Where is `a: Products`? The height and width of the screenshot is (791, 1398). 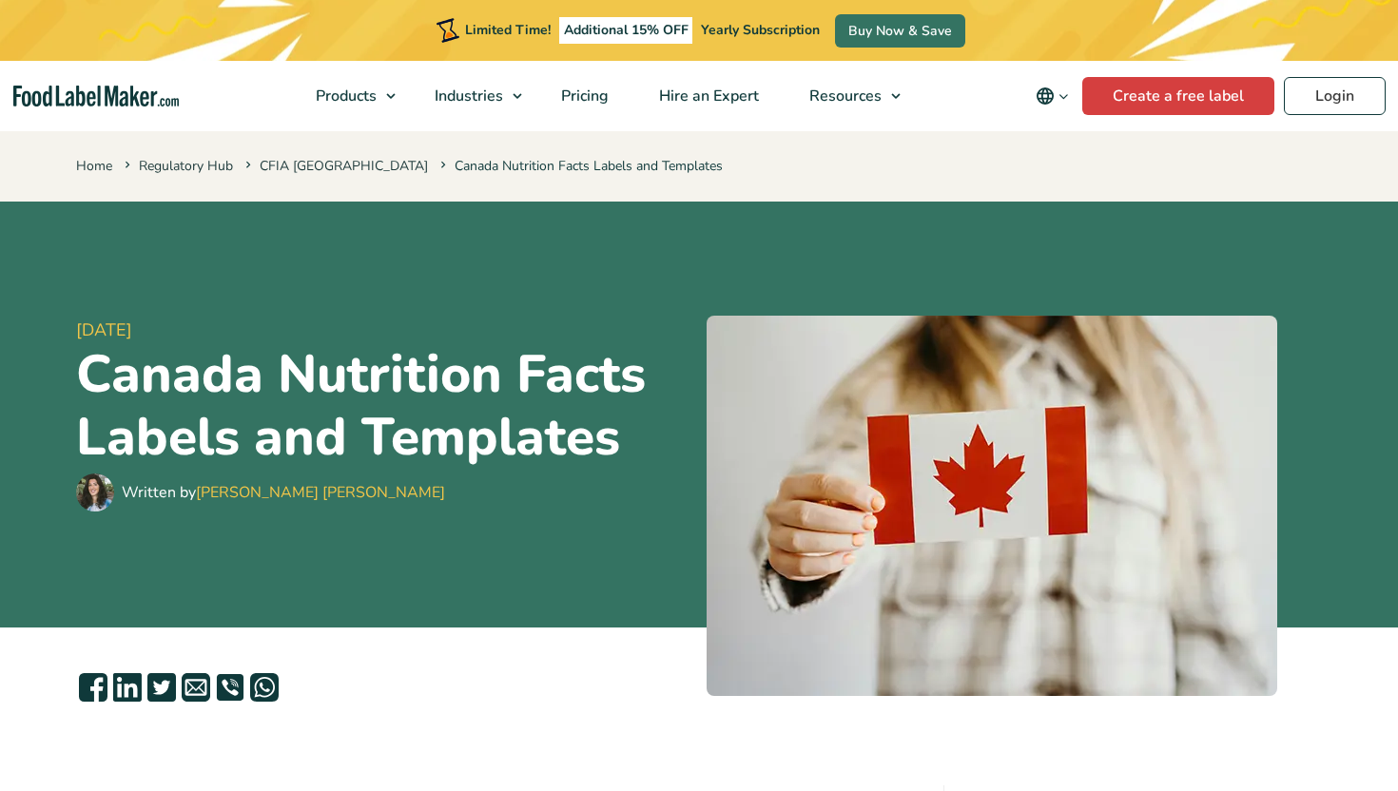 a: Products is located at coordinates (348, 96).